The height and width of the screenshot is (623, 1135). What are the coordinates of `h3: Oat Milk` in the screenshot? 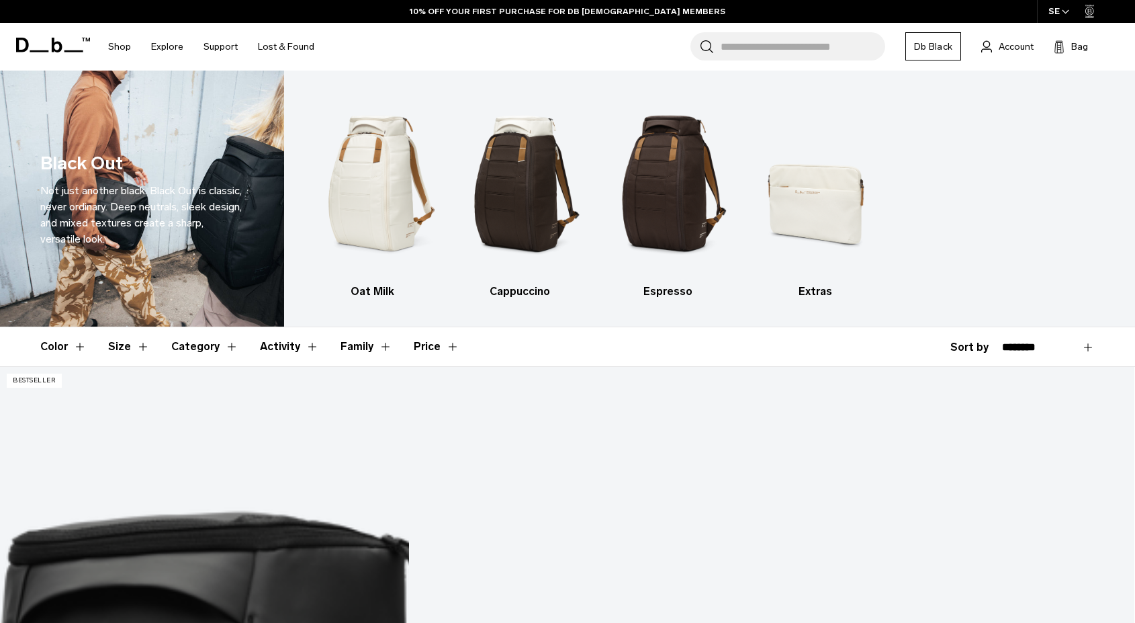 It's located at (373, 292).